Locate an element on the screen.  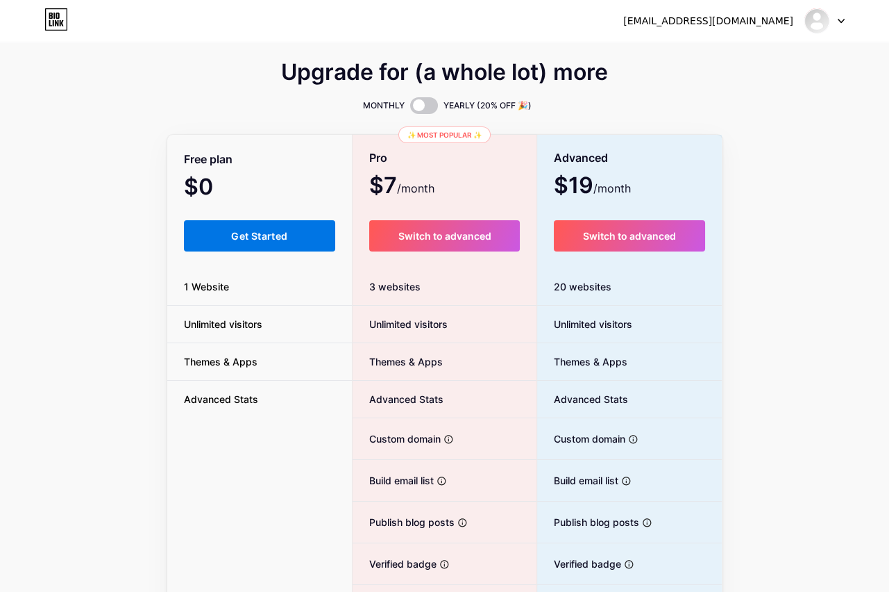
span: Advanced is located at coordinates (581, 158).